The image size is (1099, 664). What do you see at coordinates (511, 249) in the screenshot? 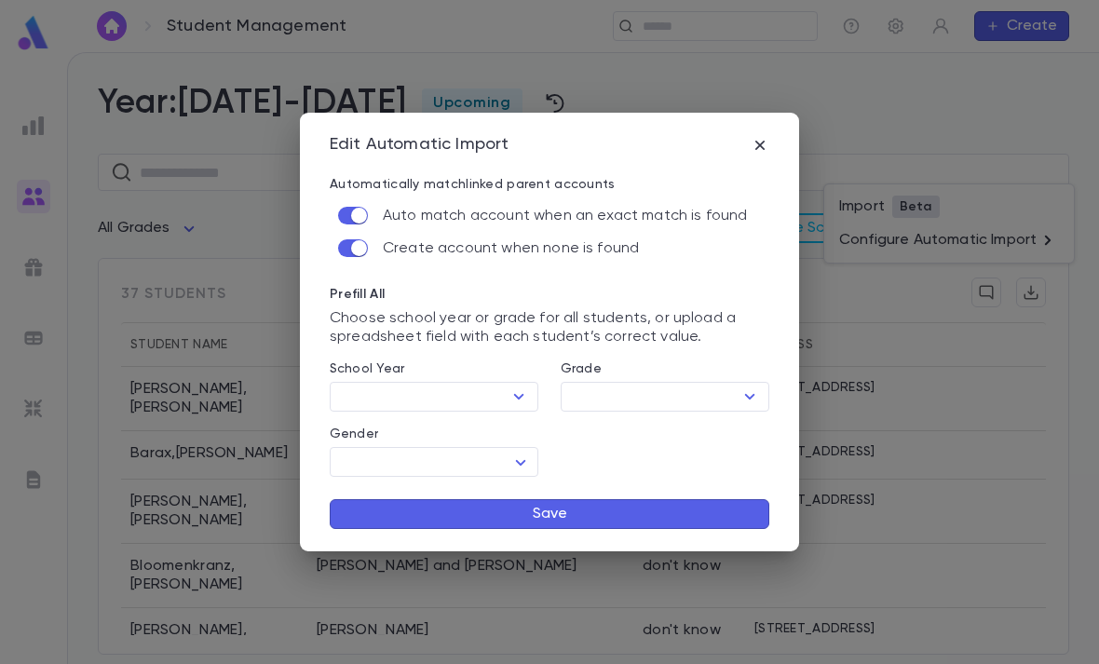
I see `p: Create account when none is found` at bounding box center [511, 249].